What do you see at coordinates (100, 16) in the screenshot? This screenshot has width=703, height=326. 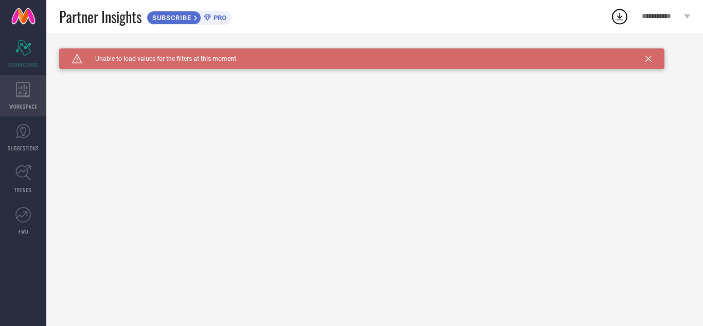 I see `span: Partner Insights` at bounding box center [100, 16].